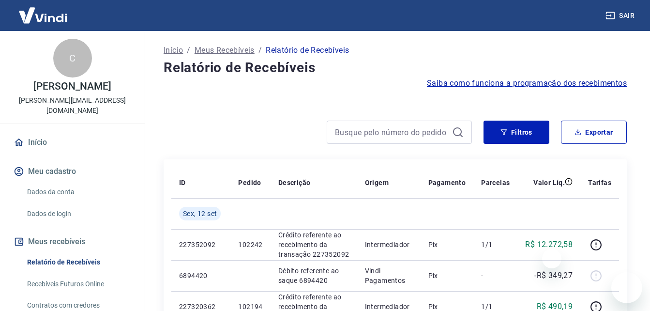 This screenshot has width=650, height=311. What do you see at coordinates (388, 275) in the screenshot?
I see `p: Vindi Pagamentos` at bounding box center [388, 275].